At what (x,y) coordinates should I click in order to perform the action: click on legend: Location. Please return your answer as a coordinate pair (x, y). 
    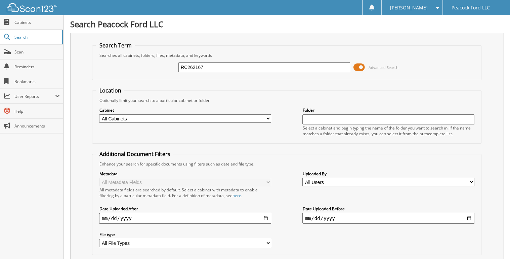
    Looking at the image, I should click on (110, 90).